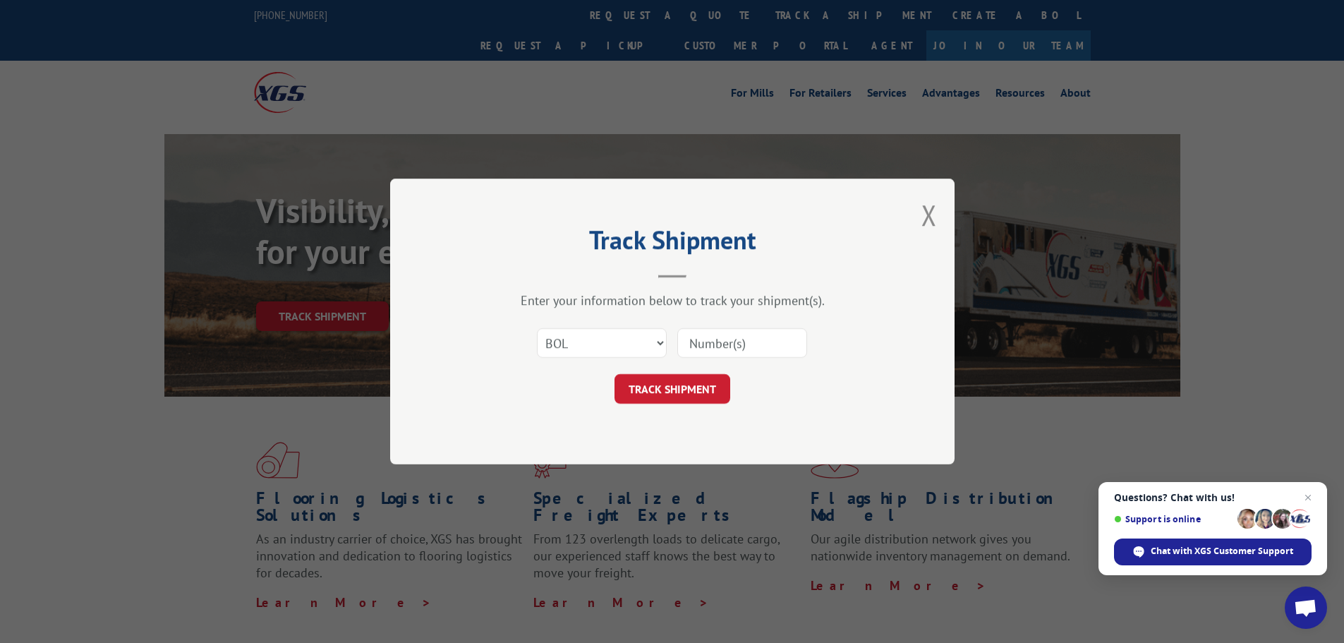 This screenshot has height=643, width=1344. I want to click on span: Questions? Chat with us!, so click(1212, 497).